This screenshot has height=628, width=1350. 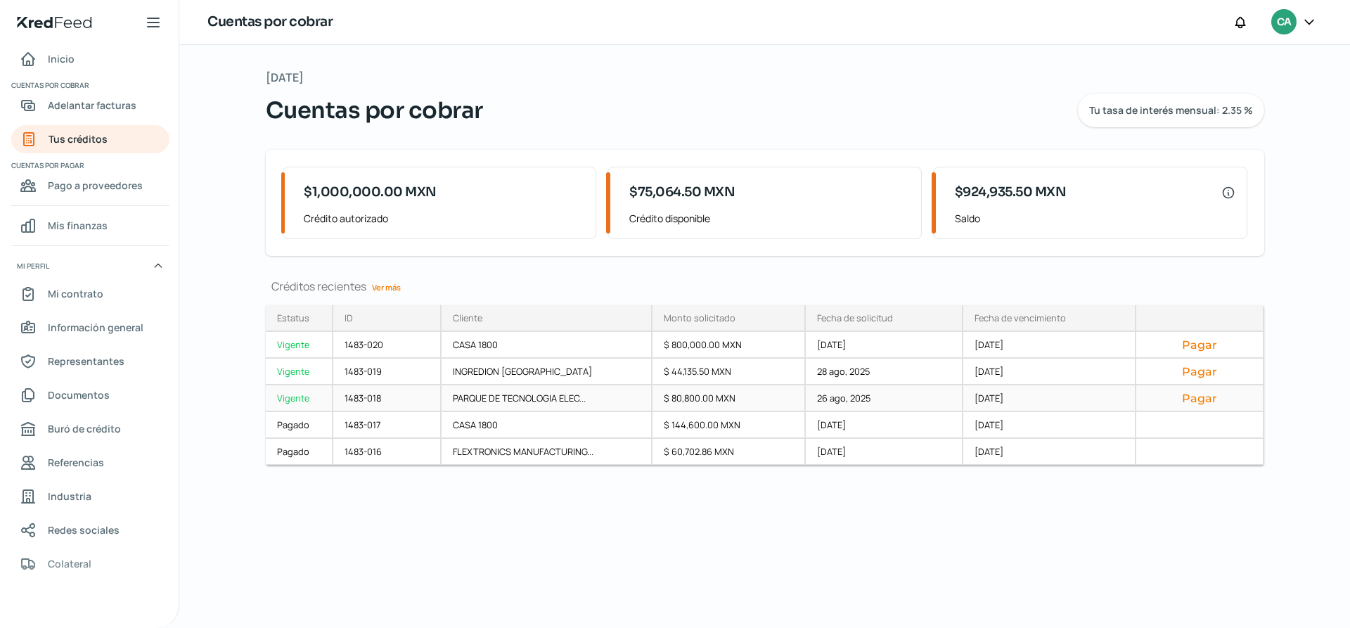 What do you see at coordinates (90, 139) in the screenshot?
I see `a: Tus créditos` at bounding box center [90, 139].